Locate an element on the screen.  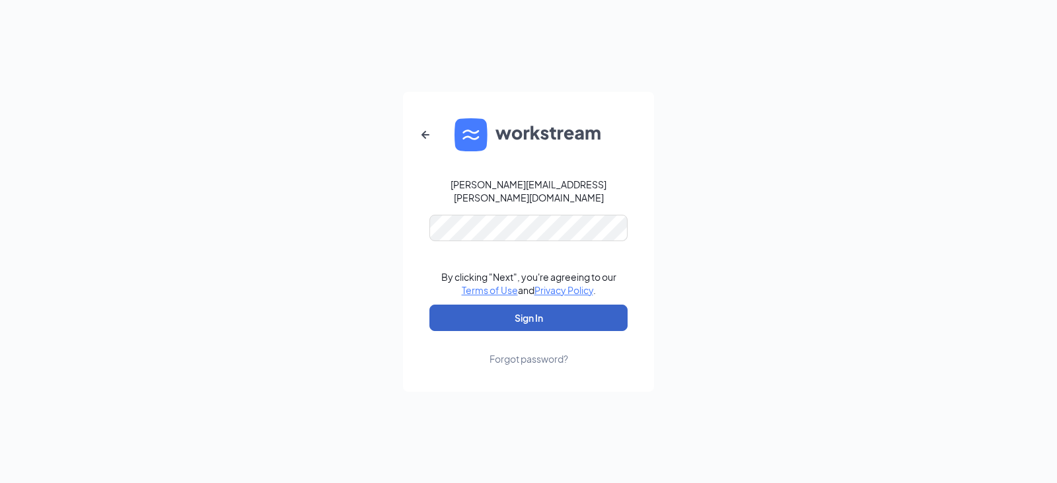
img: WS logo and Workstream text is located at coordinates (529, 135).